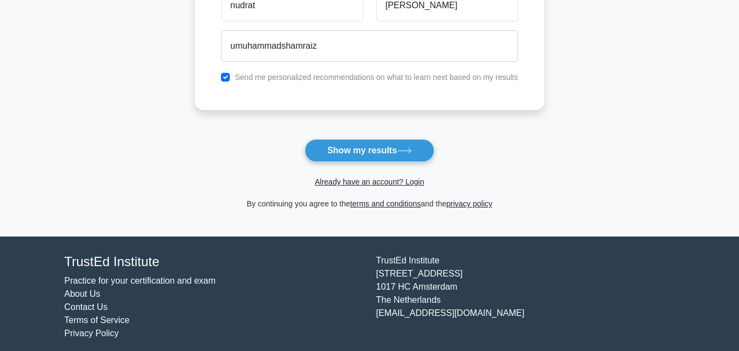  Describe the element at coordinates (92, 333) in the screenshot. I see `a: Privacy Policy` at that location.